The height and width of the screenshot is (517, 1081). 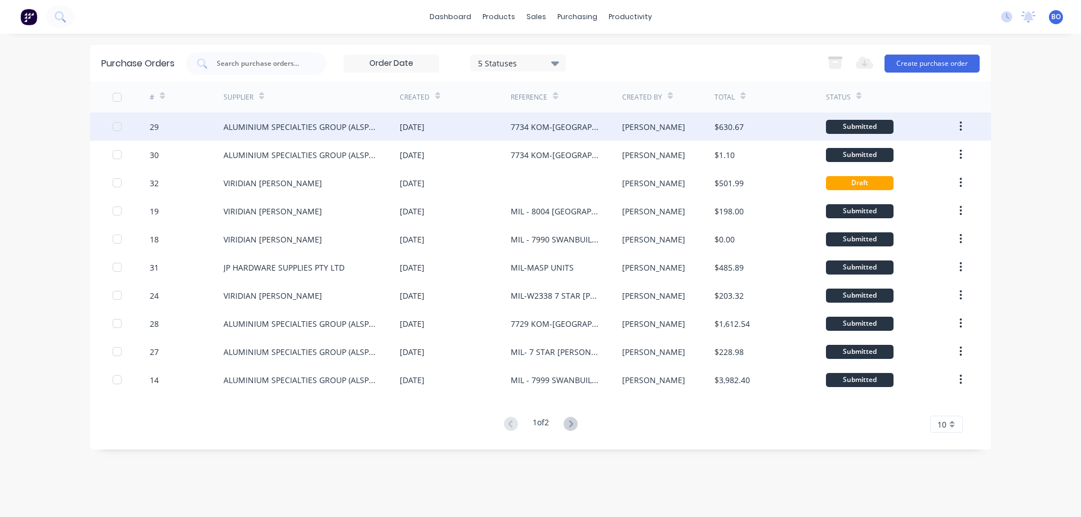 I want to click on div: 19, so click(x=154, y=211).